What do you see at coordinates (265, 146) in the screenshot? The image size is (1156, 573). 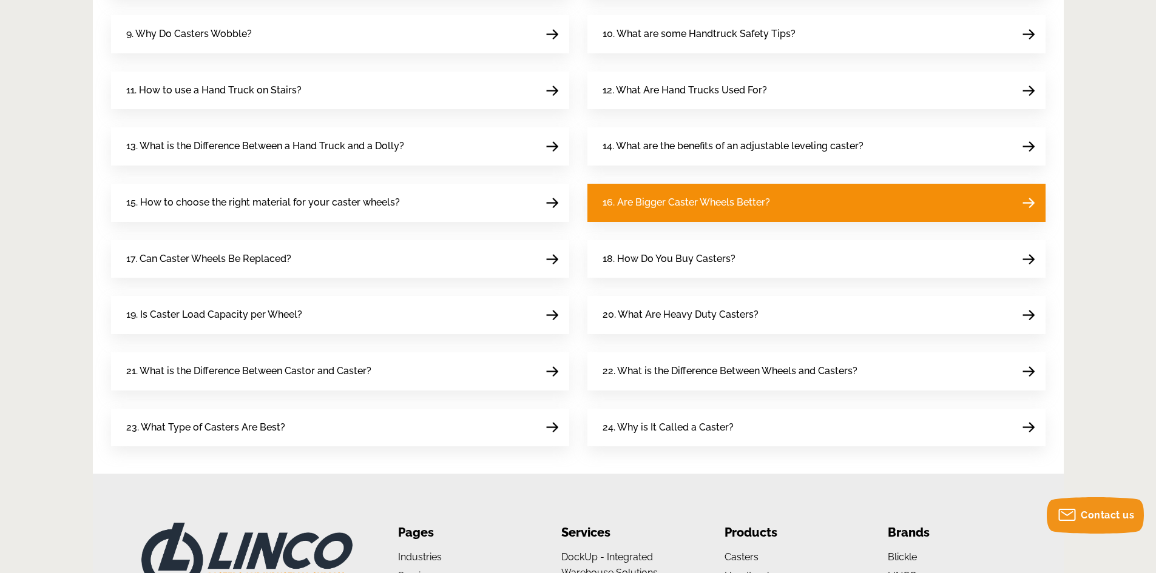 I see `span: 13. What is the Difference Between a Hand Truck and a Dolly?` at bounding box center [265, 146].